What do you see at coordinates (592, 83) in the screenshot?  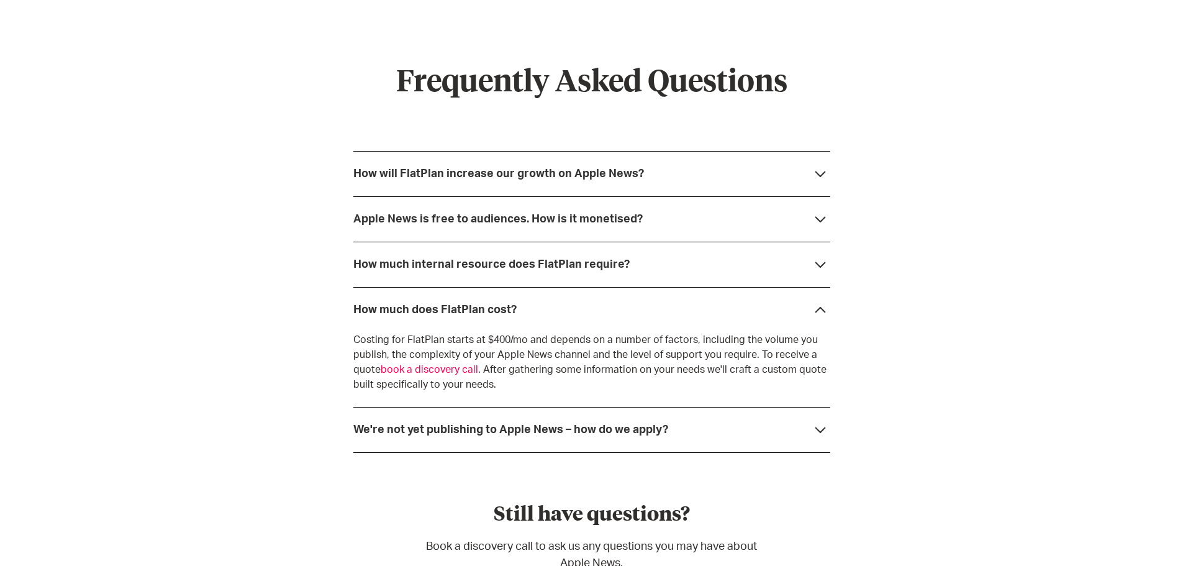 I see `h2: Frequently Asked Questions` at bounding box center [592, 83].